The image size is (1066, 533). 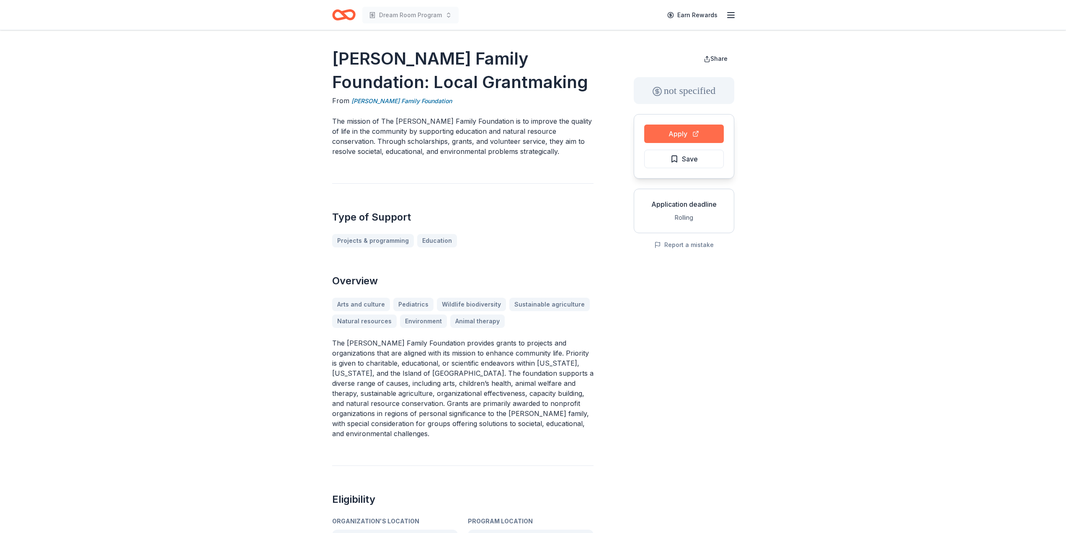 I want to click on h2: Overview, so click(x=463, y=281).